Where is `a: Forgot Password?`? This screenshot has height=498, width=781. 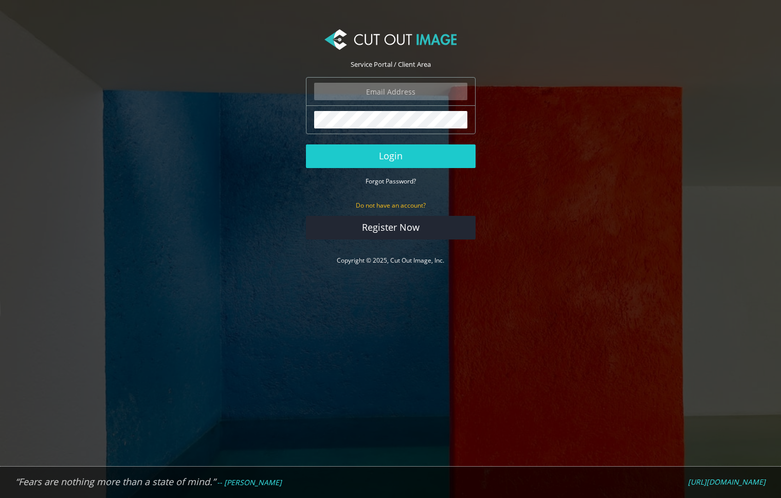
a: Forgot Password? is located at coordinates (391, 181).